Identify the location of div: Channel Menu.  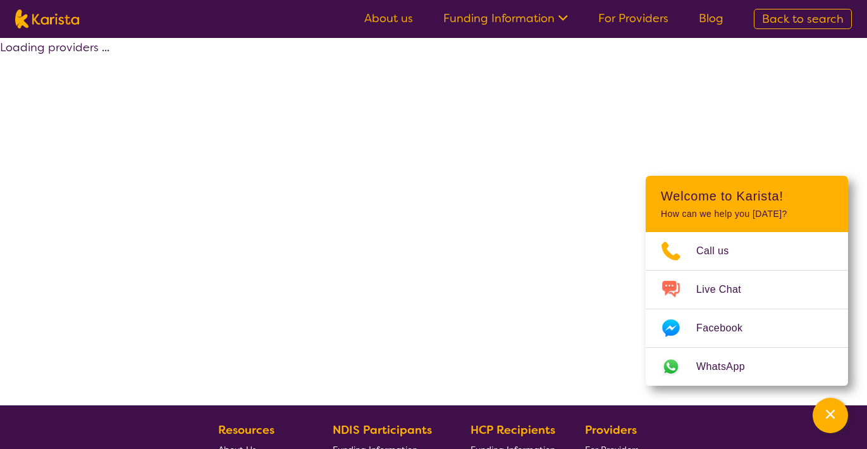
(747, 281).